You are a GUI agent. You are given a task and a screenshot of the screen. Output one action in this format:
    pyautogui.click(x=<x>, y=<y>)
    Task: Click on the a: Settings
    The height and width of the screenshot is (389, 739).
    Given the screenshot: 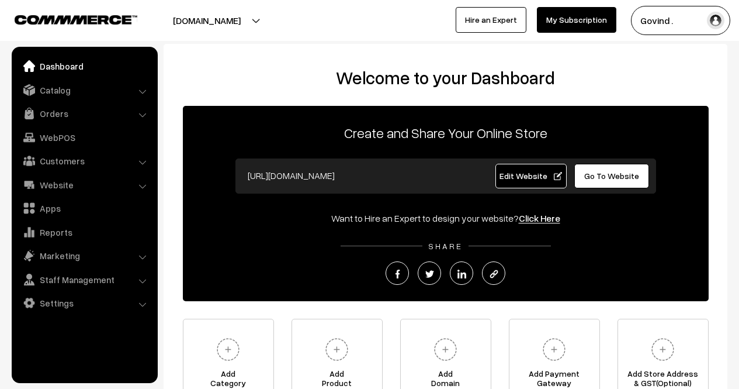 What is the action you would take?
    pyautogui.click(x=84, y=303)
    